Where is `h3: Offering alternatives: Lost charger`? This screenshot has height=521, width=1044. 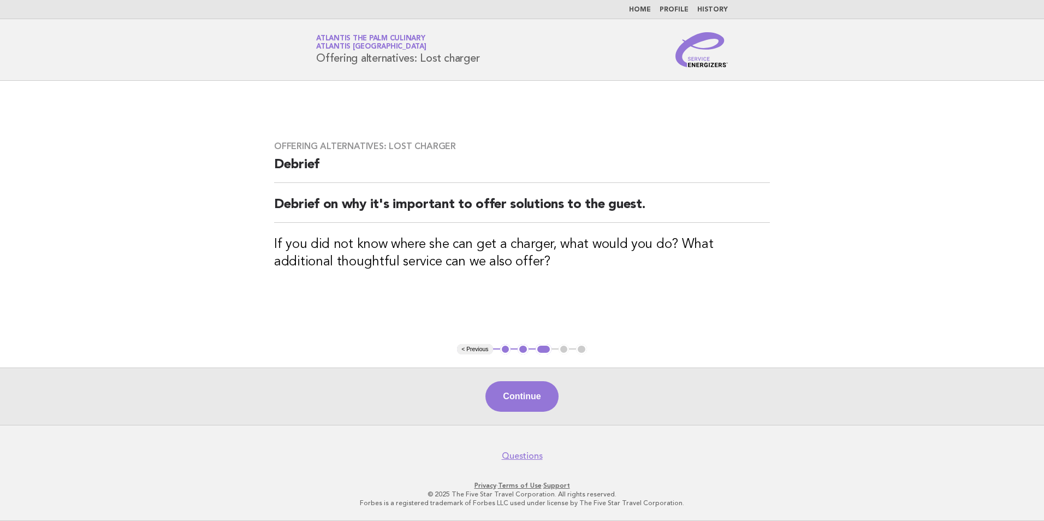
h3: Offering alternatives: Lost charger is located at coordinates (522, 146).